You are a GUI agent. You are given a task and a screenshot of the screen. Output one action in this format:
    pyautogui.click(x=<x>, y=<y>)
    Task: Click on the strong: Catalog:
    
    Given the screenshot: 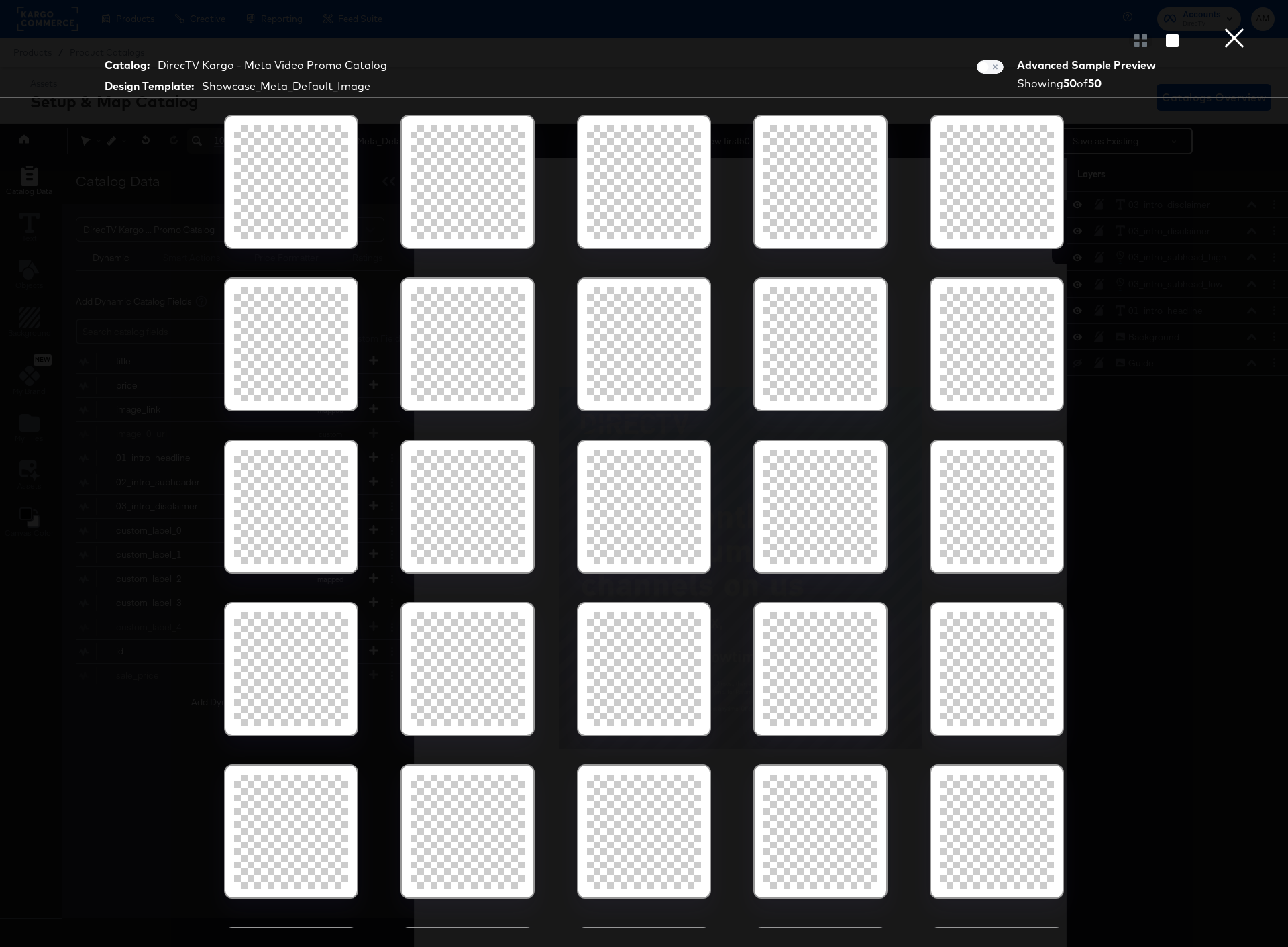 What is the action you would take?
    pyautogui.click(x=127, y=65)
    